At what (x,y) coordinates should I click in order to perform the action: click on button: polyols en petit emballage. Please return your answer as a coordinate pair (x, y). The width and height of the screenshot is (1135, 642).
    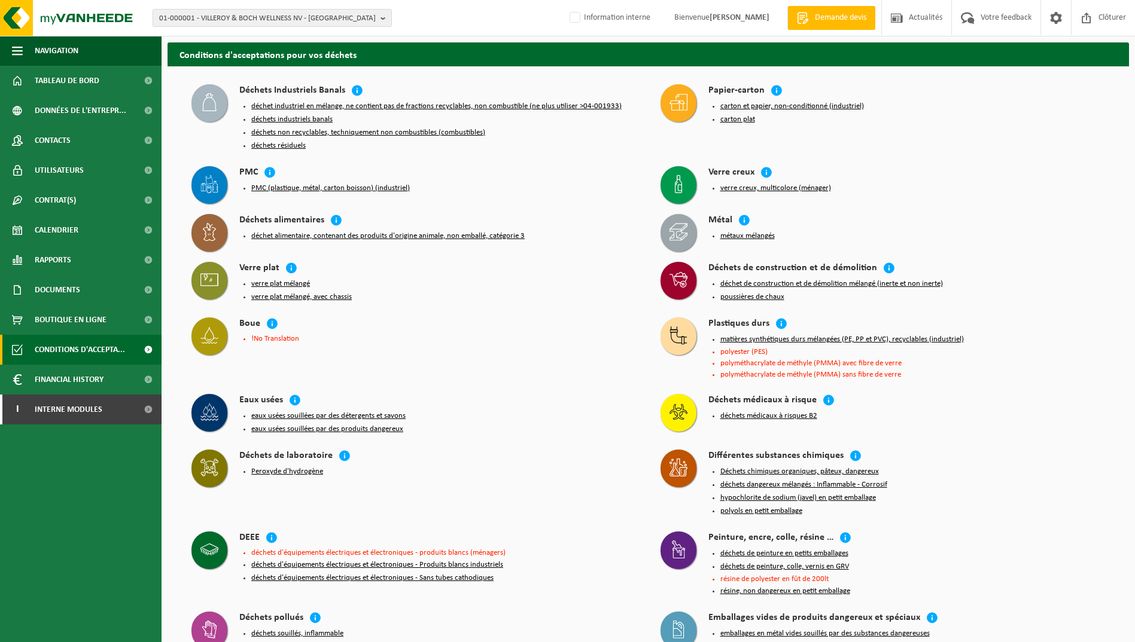
    Looking at the image, I should click on (761, 511).